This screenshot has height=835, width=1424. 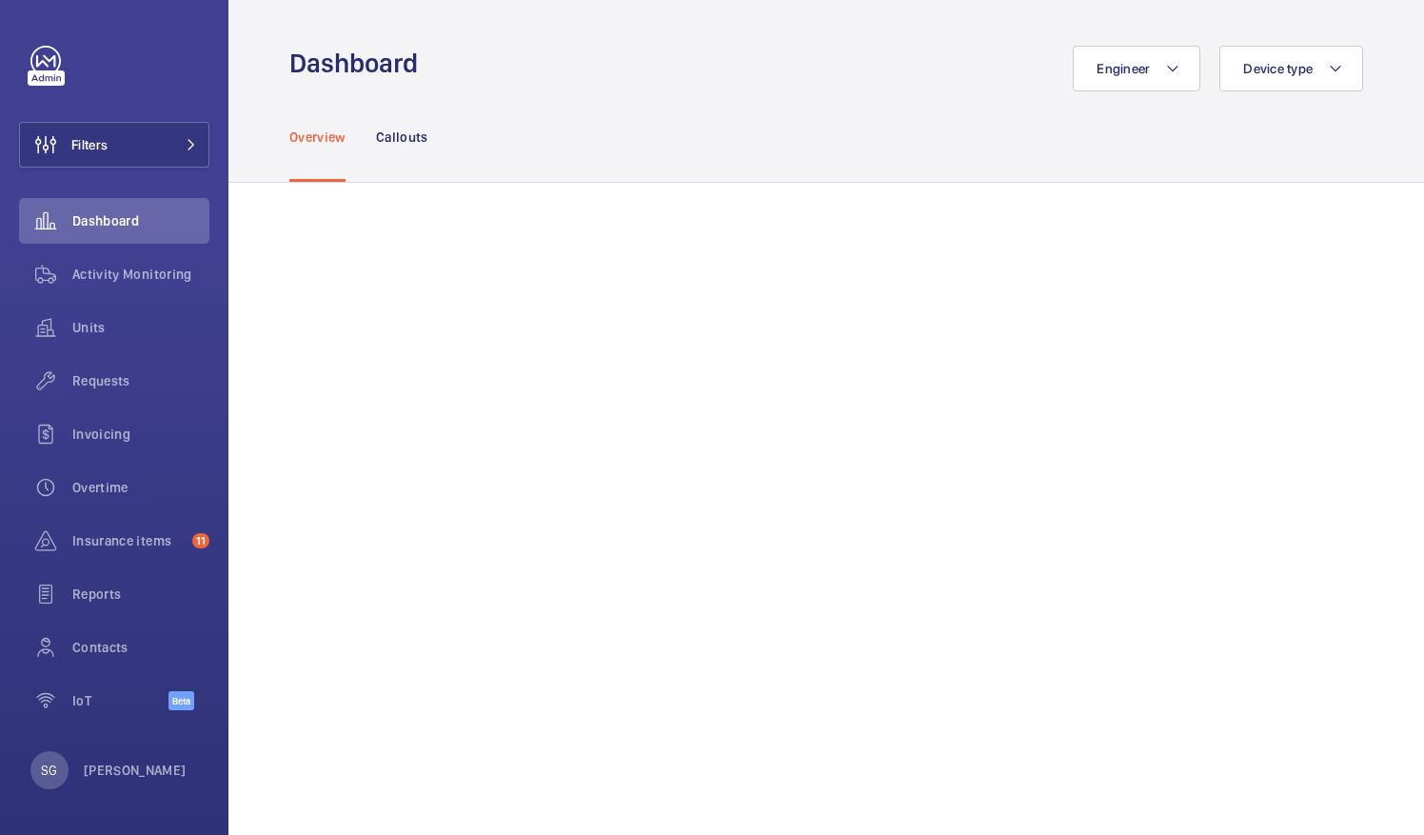 What do you see at coordinates (120, 701) in the screenshot?
I see `span: IoT` at bounding box center [120, 701].